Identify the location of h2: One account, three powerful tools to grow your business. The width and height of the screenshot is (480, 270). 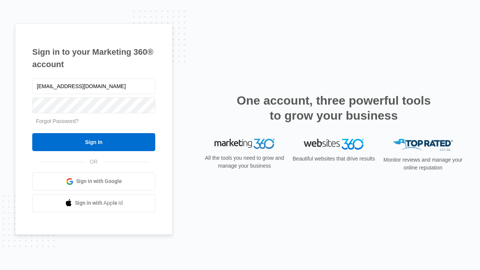
(334, 108).